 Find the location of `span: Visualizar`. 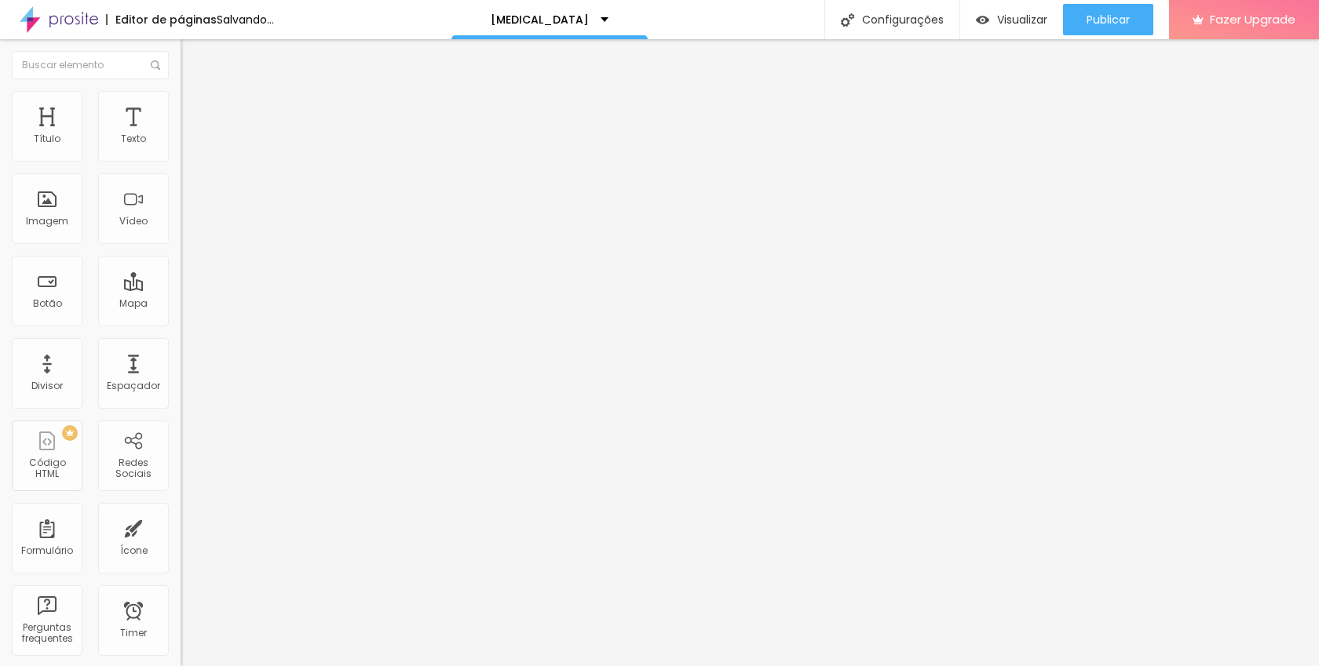

span: Visualizar is located at coordinates (1022, 20).